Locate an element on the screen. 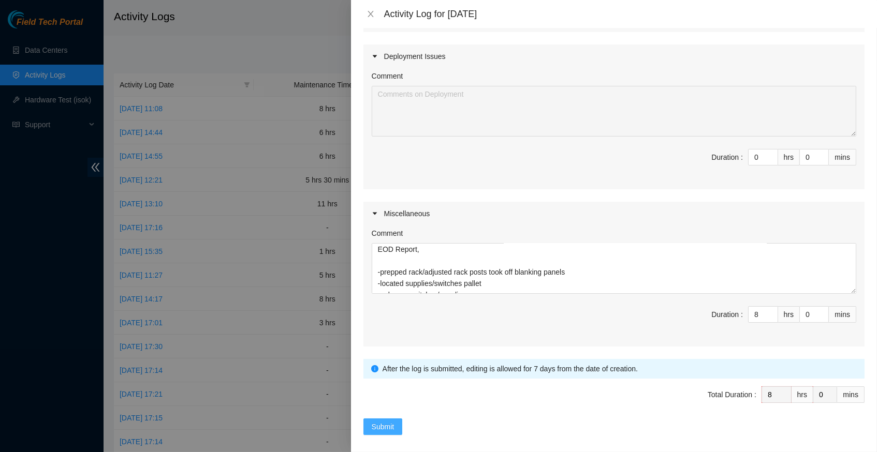 The width and height of the screenshot is (877, 452). div: After the log is submitted, editing is allowed for 7 days from the date of creation. is located at coordinates (620, 369).